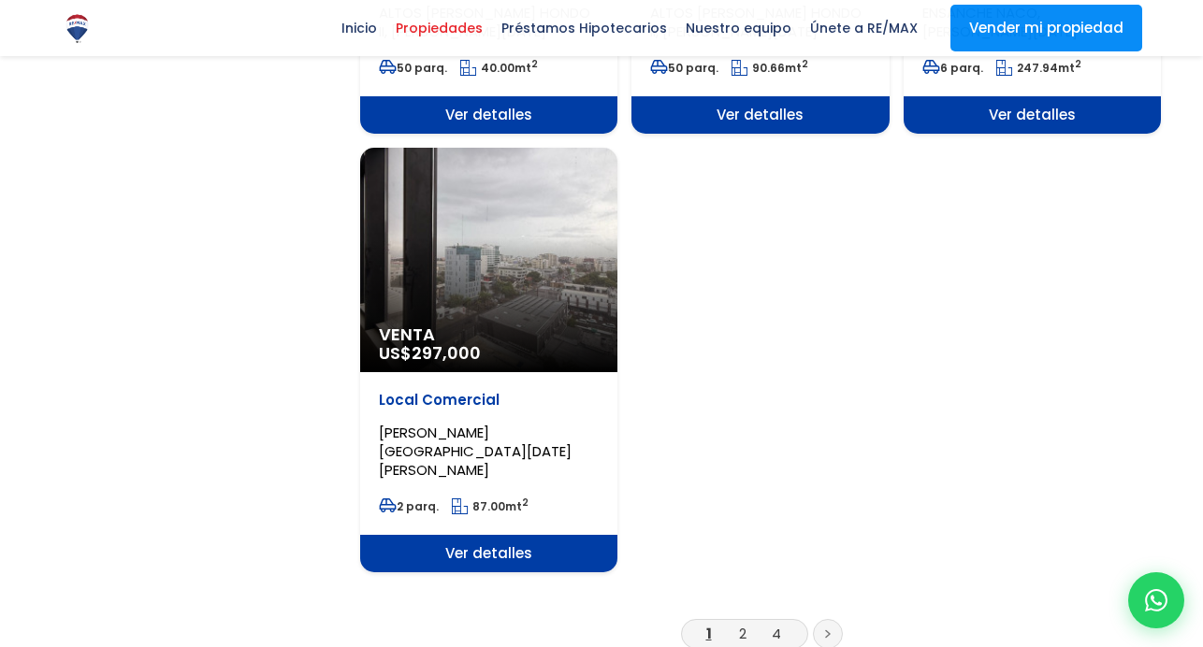 The height and width of the screenshot is (647, 1203). What do you see at coordinates (864, 28) in the screenshot?
I see `span: Únete a RE/MAX` at bounding box center [864, 28].